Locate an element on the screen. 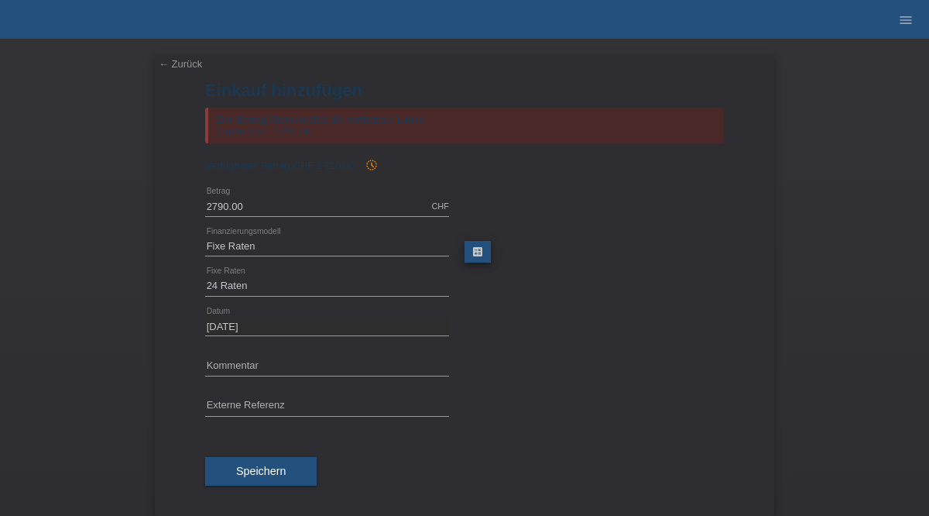 The image size is (929, 516). a: calculate is located at coordinates (478, 252).